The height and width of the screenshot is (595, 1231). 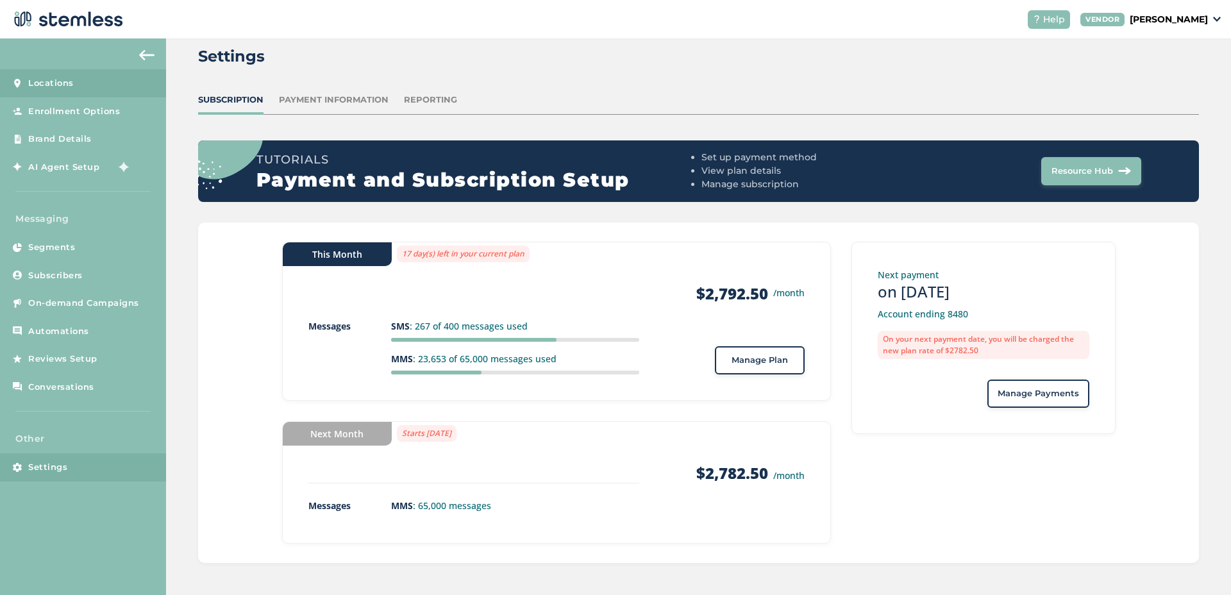 What do you see at coordinates (1091, 171) in the screenshot?
I see `button: Resource Hub` at bounding box center [1091, 171].